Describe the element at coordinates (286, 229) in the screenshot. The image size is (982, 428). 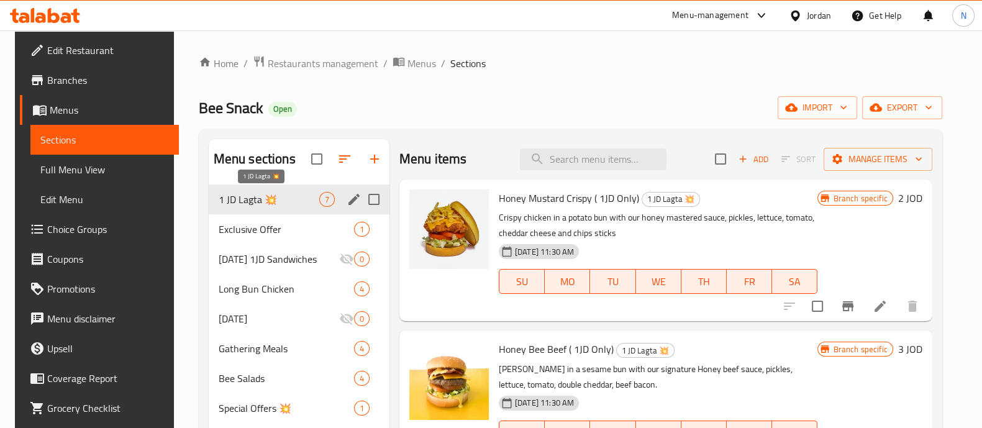
I see `span: Exclusive Offer` at that location.